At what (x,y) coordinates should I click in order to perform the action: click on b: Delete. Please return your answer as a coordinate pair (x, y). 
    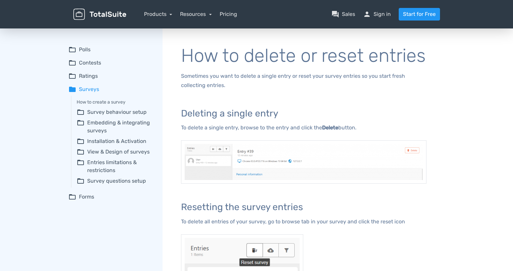
    Looking at the image, I should click on (330, 127).